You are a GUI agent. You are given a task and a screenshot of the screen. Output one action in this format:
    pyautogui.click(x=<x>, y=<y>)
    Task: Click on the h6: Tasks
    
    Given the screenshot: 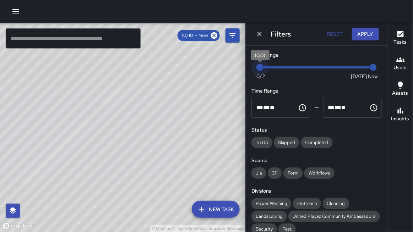 What is the action you would take?
    pyautogui.click(x=400, y=42)
    